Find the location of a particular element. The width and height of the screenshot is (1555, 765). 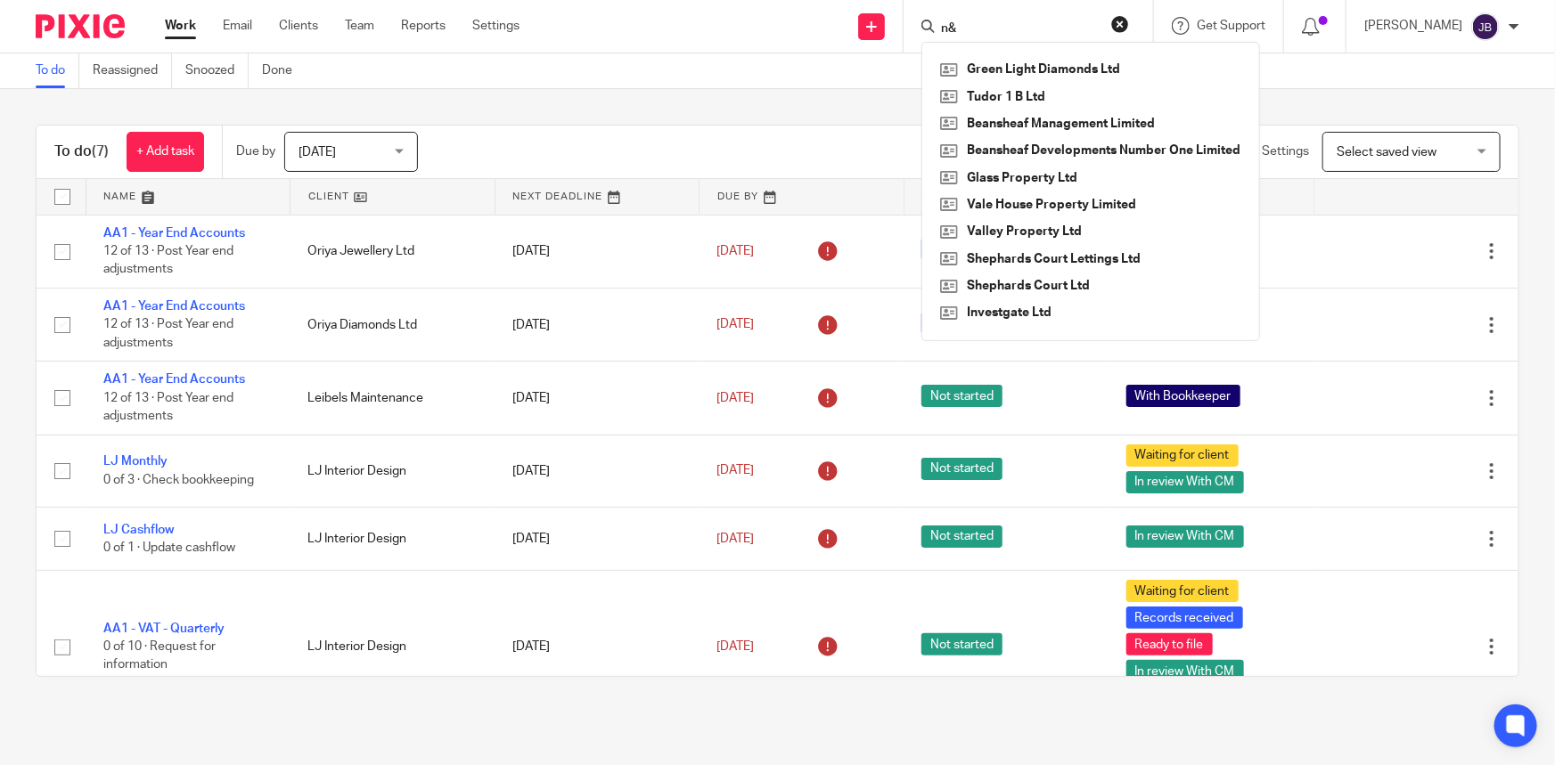

a: AA1 - VAT - Quarterly is located at coordinates (164, 629).